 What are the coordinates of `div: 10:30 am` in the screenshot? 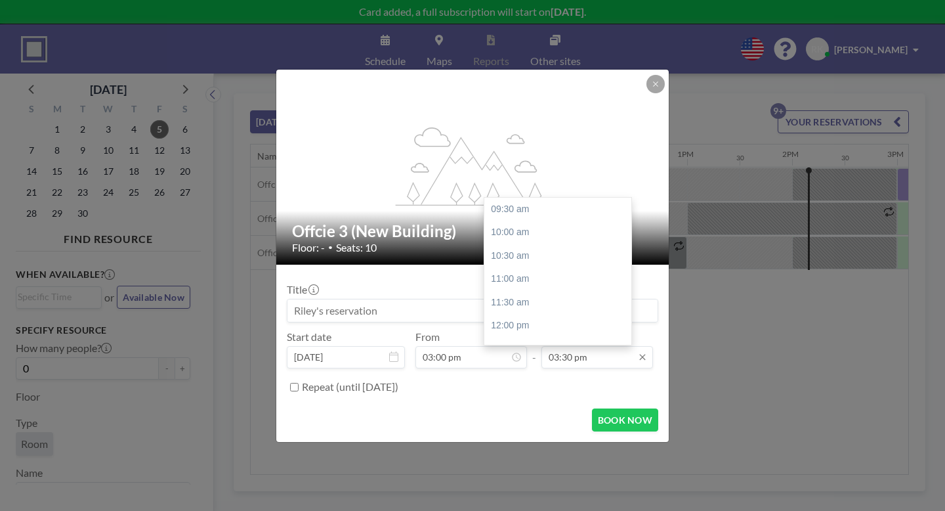 It's located at (558, 256).